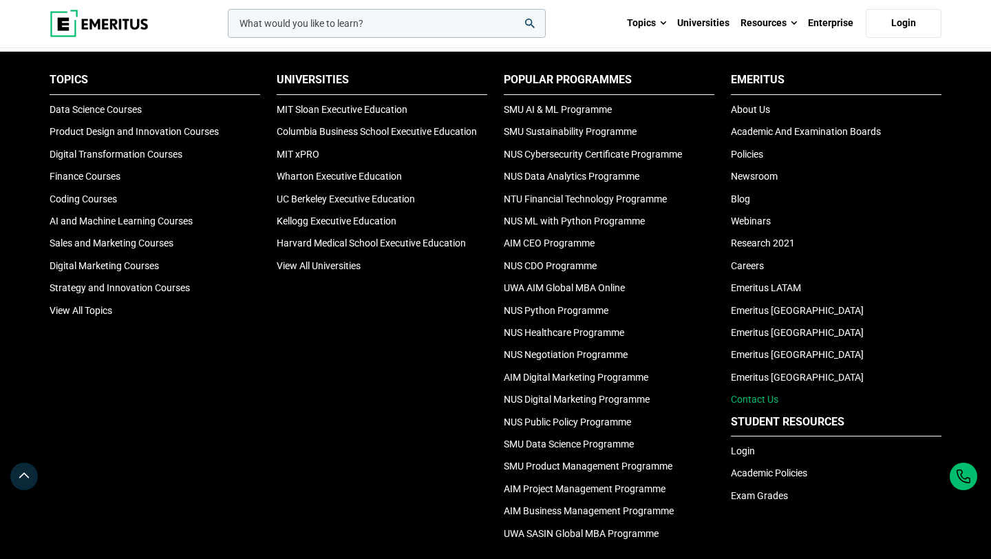 The image size is (991, 559). I want to click on a: NUS Negotiation Programme, so click(566, 354).